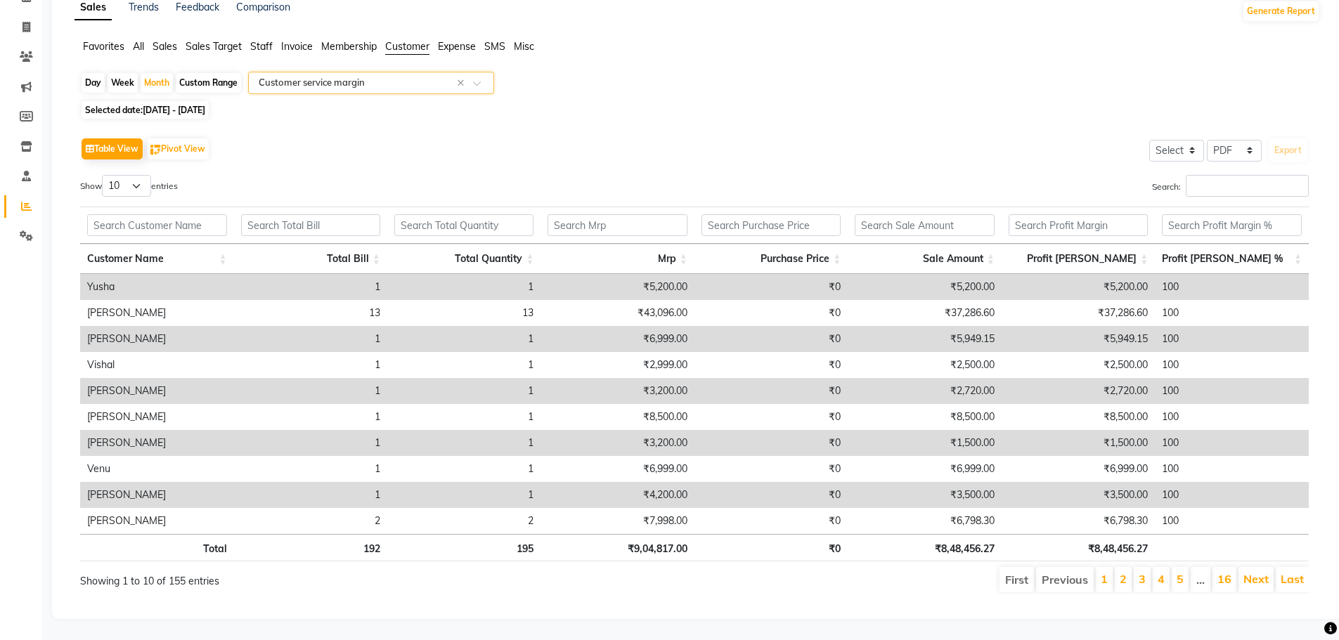 The width and height of the screenshot is (1339, 640). I want to click on td: 2, so click(311, 521).